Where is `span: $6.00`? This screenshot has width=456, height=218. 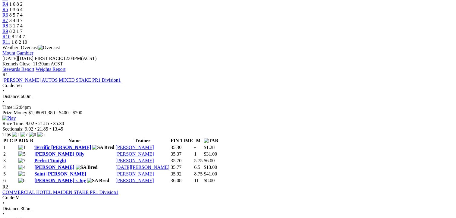
span: $6.00 is located at coordinates (209, 160).